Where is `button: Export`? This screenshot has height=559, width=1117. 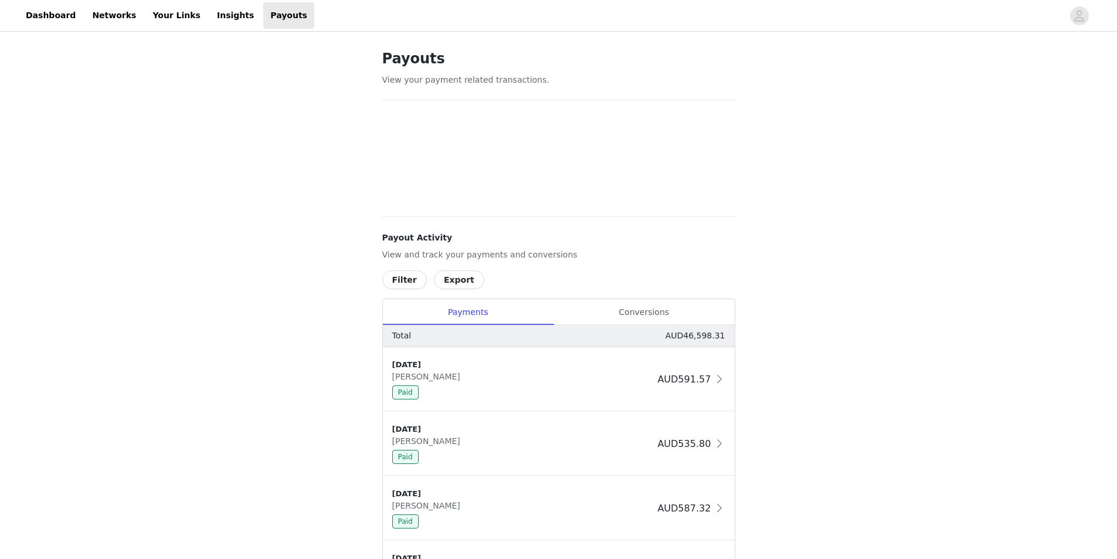 button: Export is located at coordinates (459, 280).